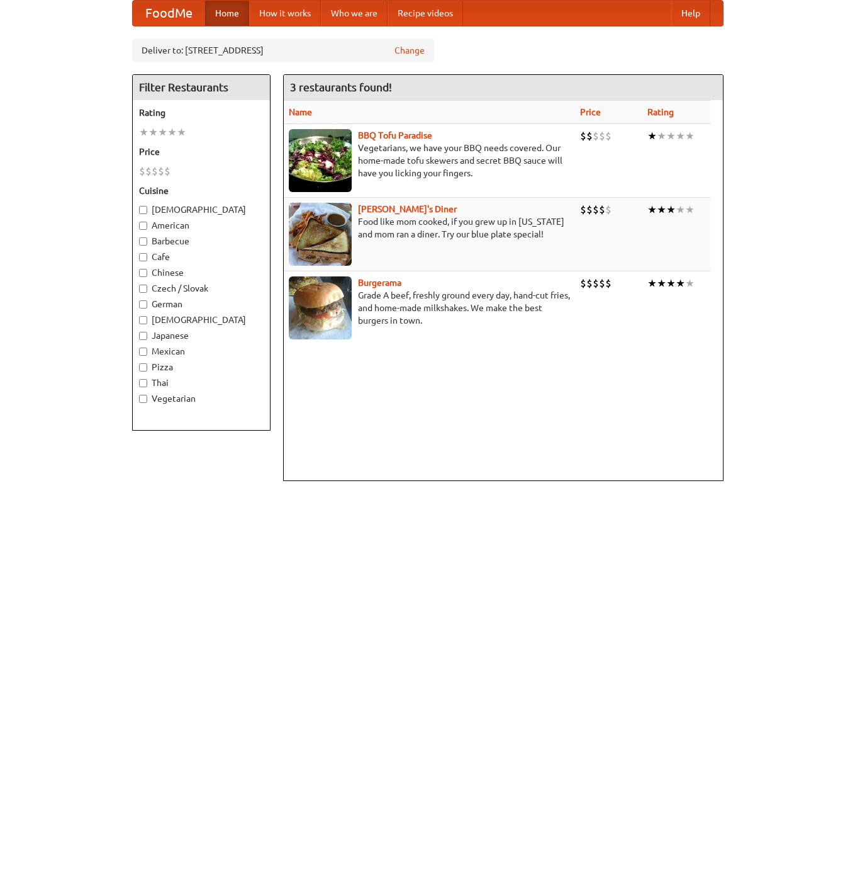 This screenshot has width=855, height=891. Describe the element at coordinates (143, 241) in the screenshot. I see `input: Barbecue` at that location.